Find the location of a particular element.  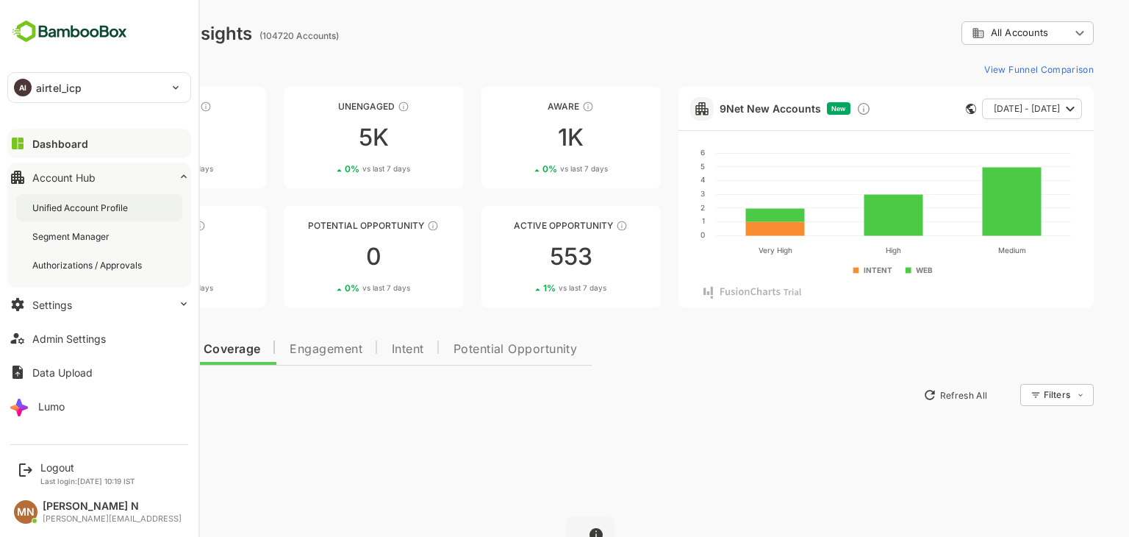

button: Refresh All is located at coordinates (903, 395).